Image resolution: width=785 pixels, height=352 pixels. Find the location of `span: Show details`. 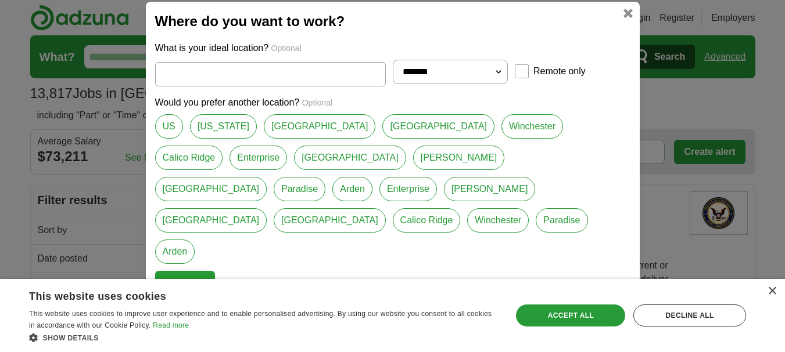

span: Show details is located at coordinates (71, 339).